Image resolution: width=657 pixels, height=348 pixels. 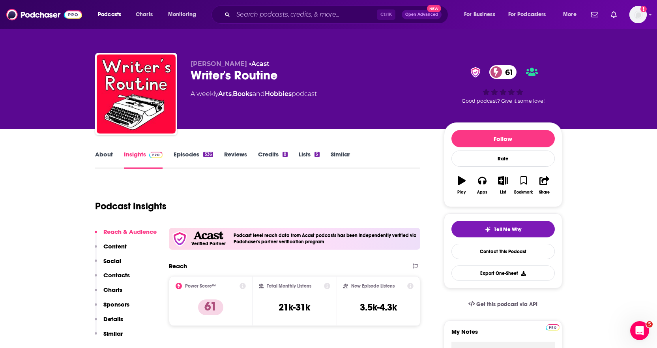 What do you see at coordinates (544, 185) in the screenshot?
I see `button: Share` at bounding box center [544, 185].